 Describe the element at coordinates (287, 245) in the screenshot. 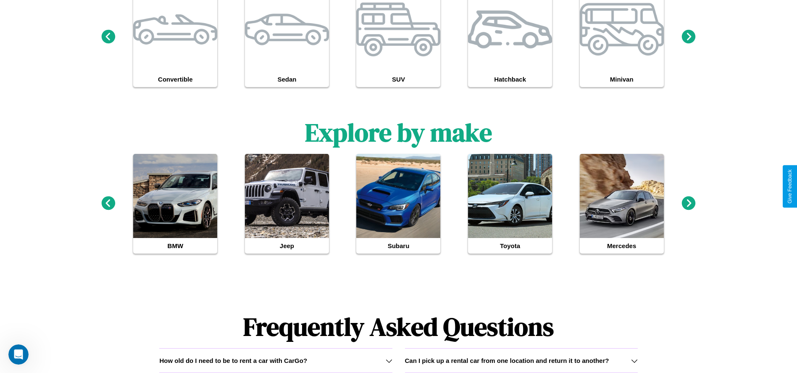

I see `h4: Jeep` at that location.